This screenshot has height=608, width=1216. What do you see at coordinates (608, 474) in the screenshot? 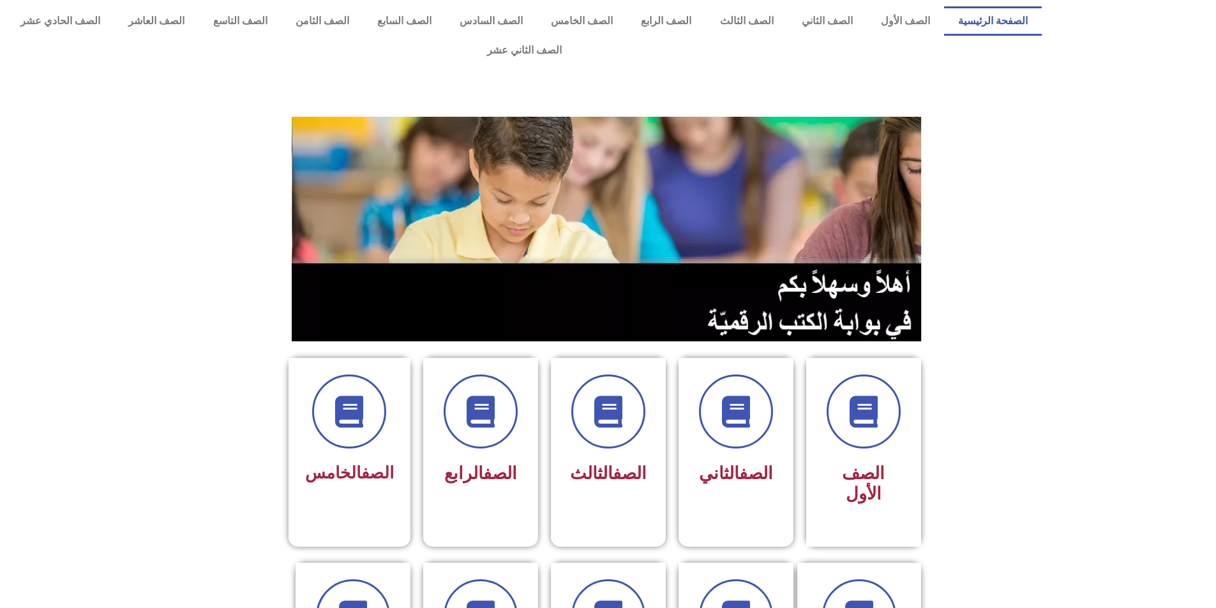
I see `span: الثالث` at bounding box center [608, 474].